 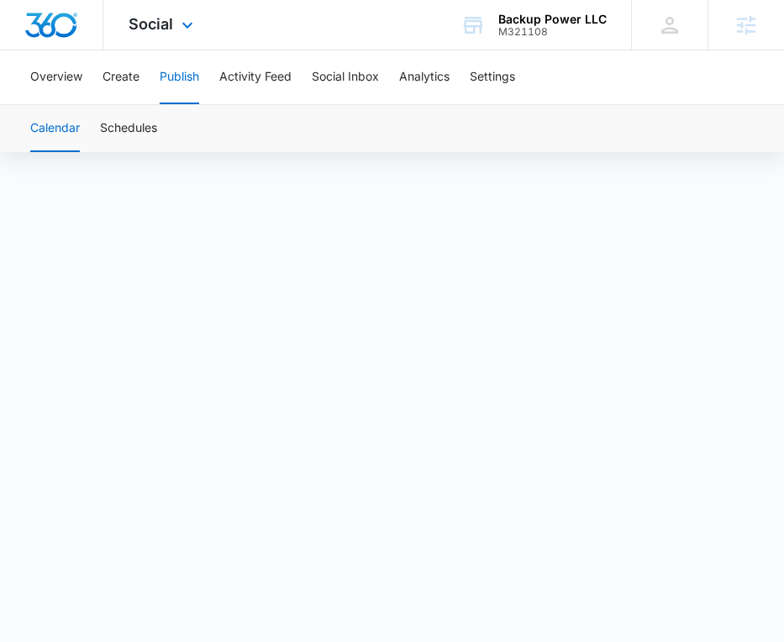 I want to click on span: Social, so click(x=150, y=24).